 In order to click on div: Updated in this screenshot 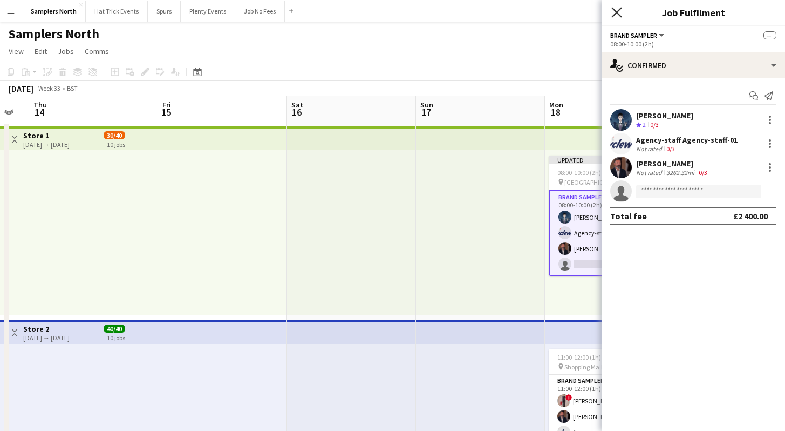, I will do `click(609, 160)`.